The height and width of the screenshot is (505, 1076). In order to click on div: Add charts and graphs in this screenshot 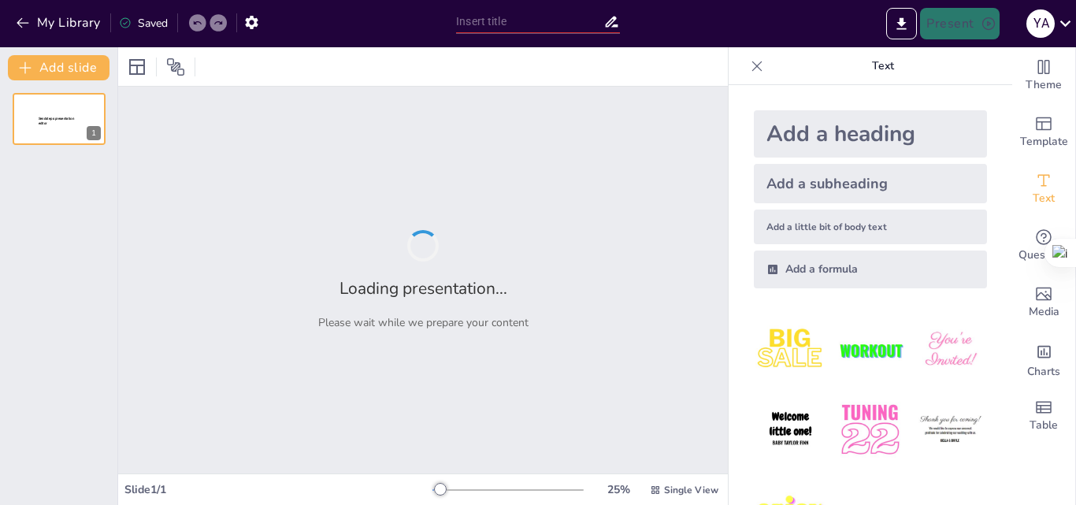, I will do `click(1044, 359)`.